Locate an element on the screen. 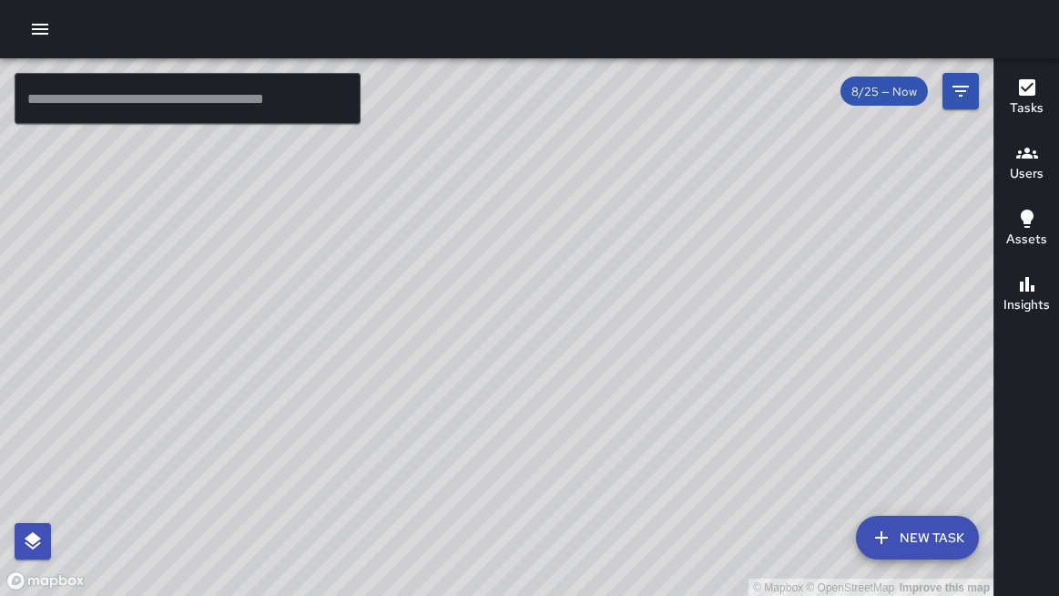 The image size is (1059, 596). h6: Tasks is located at coordinates (1027, 108).